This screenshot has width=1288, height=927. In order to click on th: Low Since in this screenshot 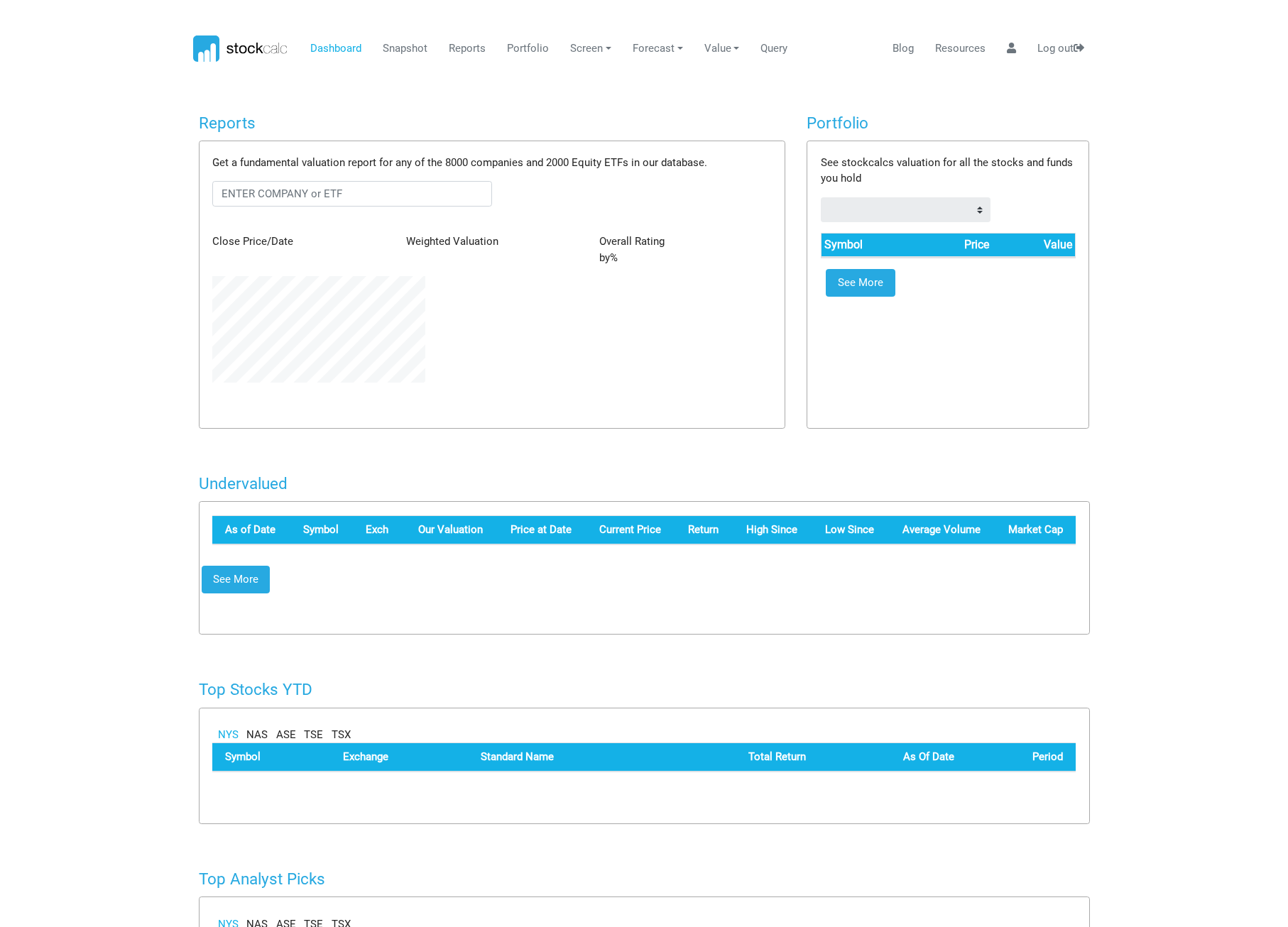, I will do `click(848, 531)`.